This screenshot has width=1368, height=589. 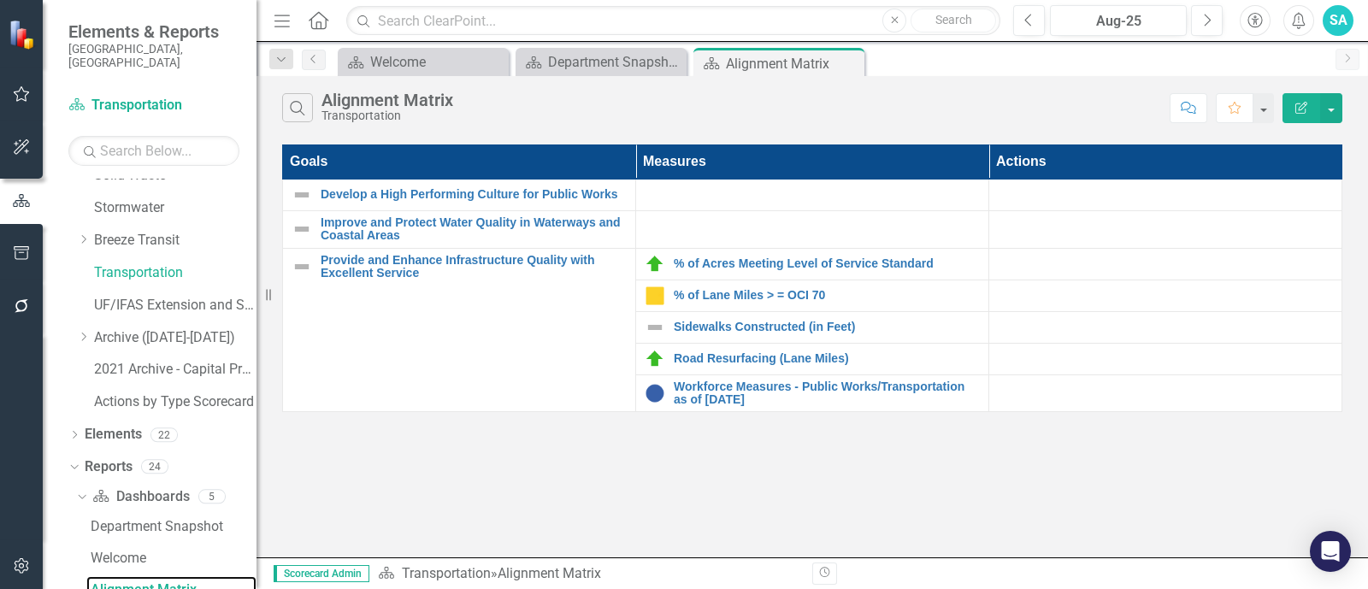 What do you see at coordinates (827, 263) in the screenshot?
I see `a: % of Acres Meeting Level of Service Standard` at bounding box center [827, 263].